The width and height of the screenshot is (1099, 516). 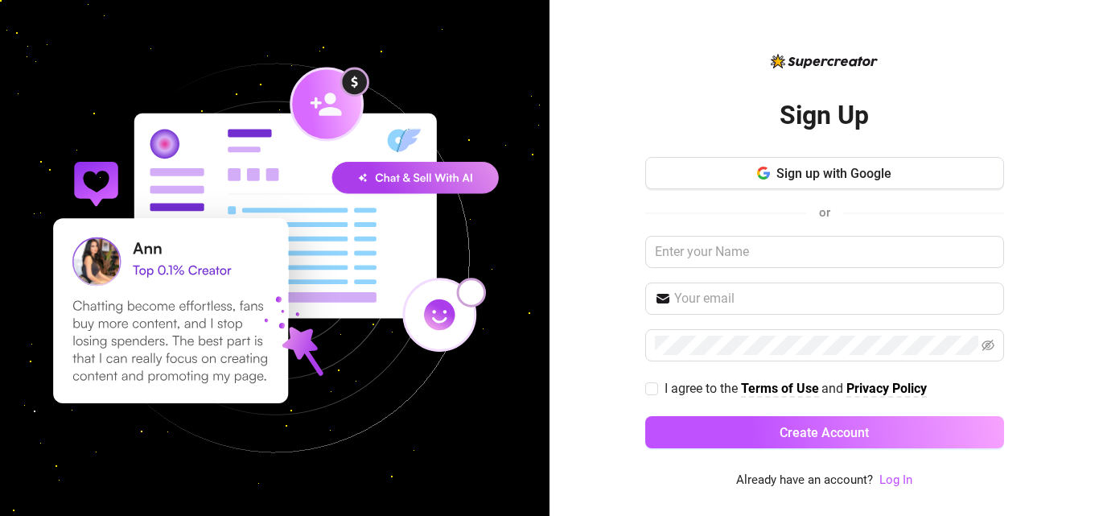 I want to click on input: Enter your Name, so click(x=825, y=252).